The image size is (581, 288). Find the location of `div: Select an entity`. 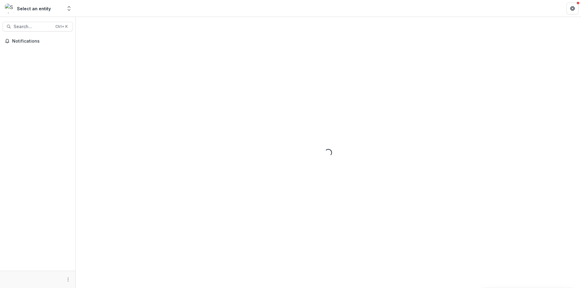

div: Select an entity is located at coordinates (34, 8).